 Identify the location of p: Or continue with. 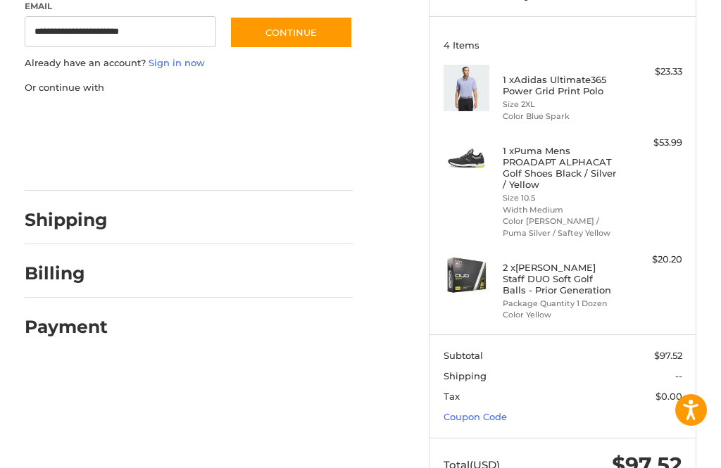
(189, 88).